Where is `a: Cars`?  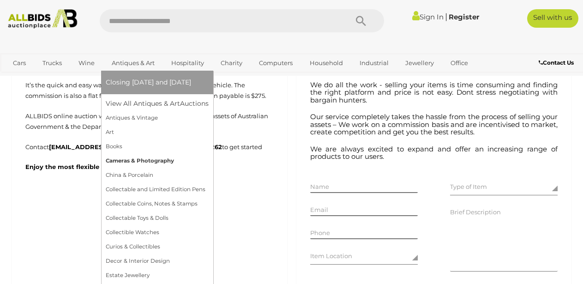 a: Cars is located at coordinates (19, 63).